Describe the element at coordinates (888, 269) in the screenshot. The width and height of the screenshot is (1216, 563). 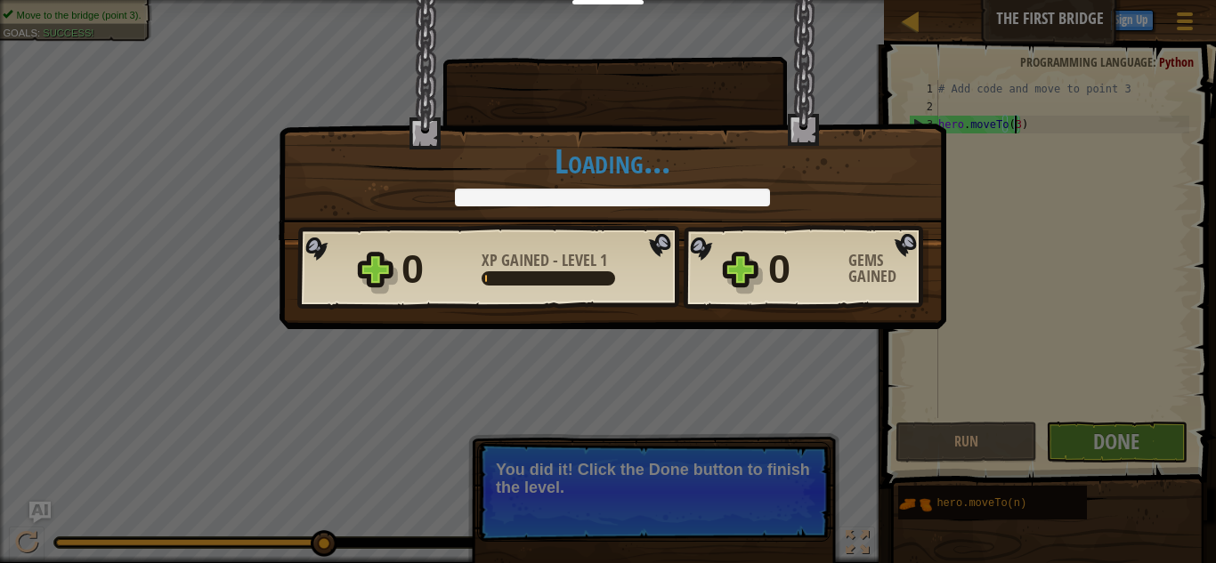
I see `div: Gems Gained` at that location.